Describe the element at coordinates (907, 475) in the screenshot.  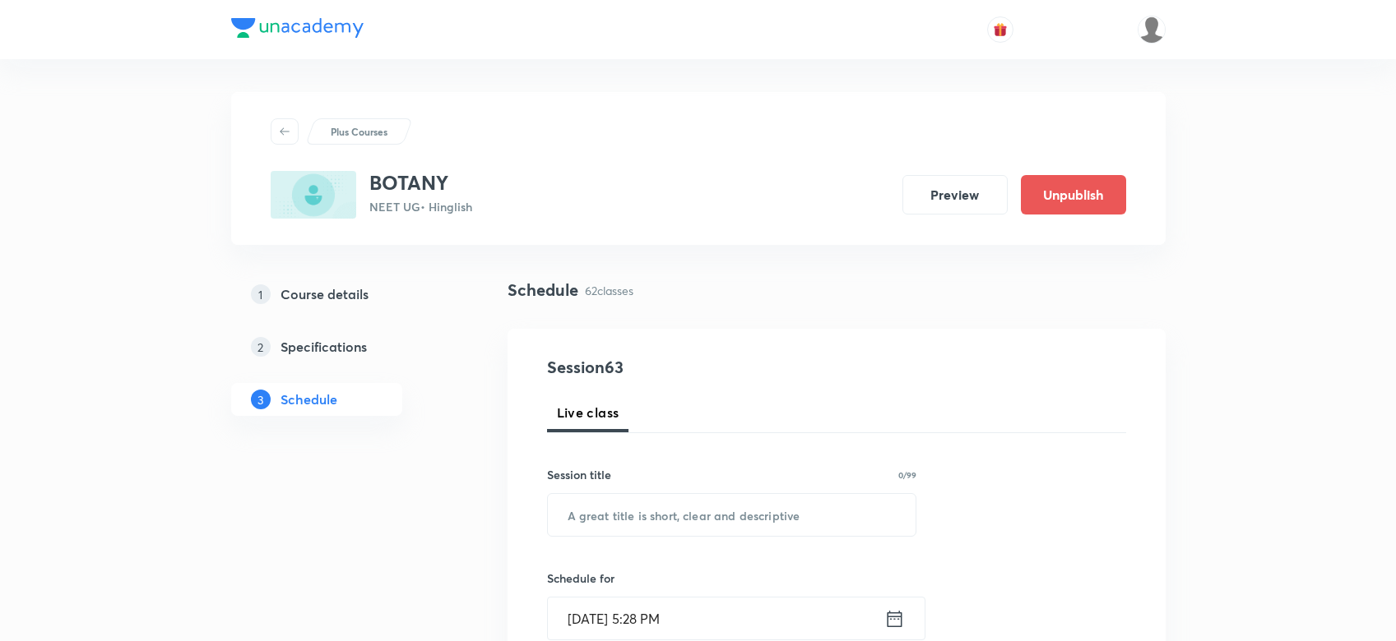
I see `p: 0/99` at that location.